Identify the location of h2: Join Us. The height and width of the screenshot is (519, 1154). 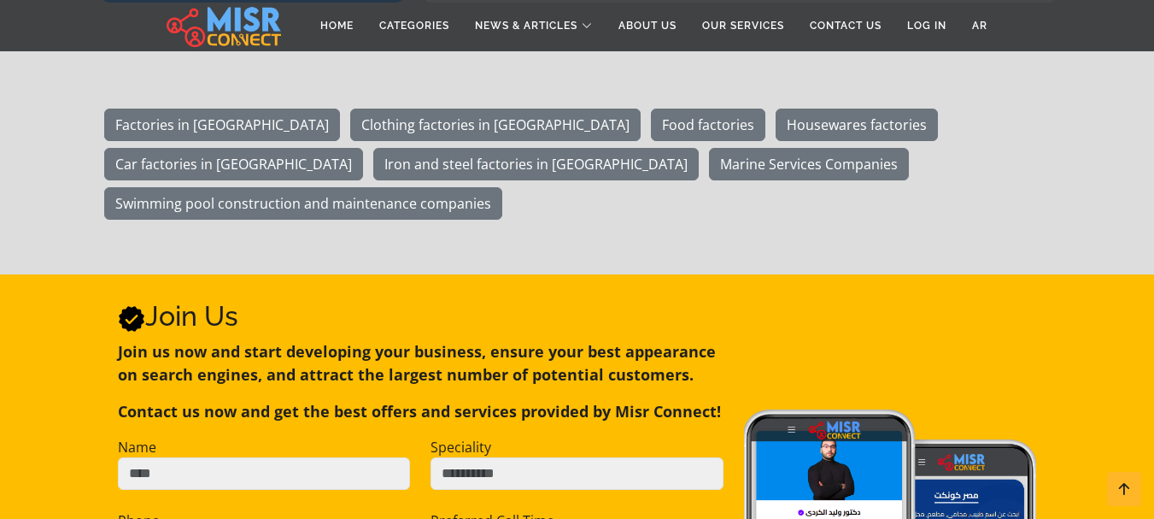
(420, 316).